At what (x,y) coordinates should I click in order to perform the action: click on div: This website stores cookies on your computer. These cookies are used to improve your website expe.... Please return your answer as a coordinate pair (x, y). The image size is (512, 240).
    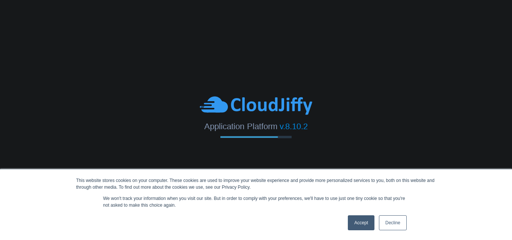
    Looking at the image, I should click on (256, 184).